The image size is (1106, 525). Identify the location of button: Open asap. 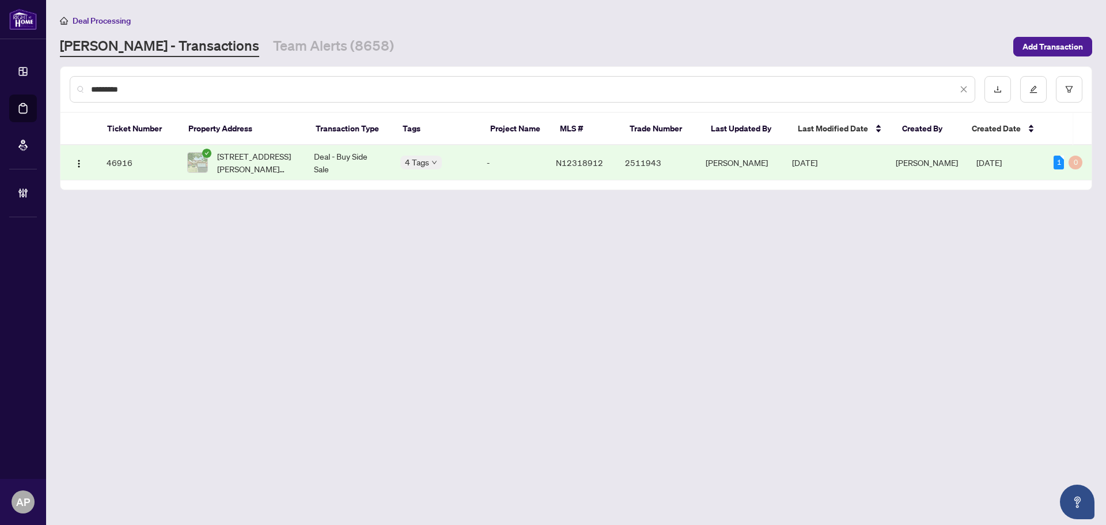
(1077, 502).